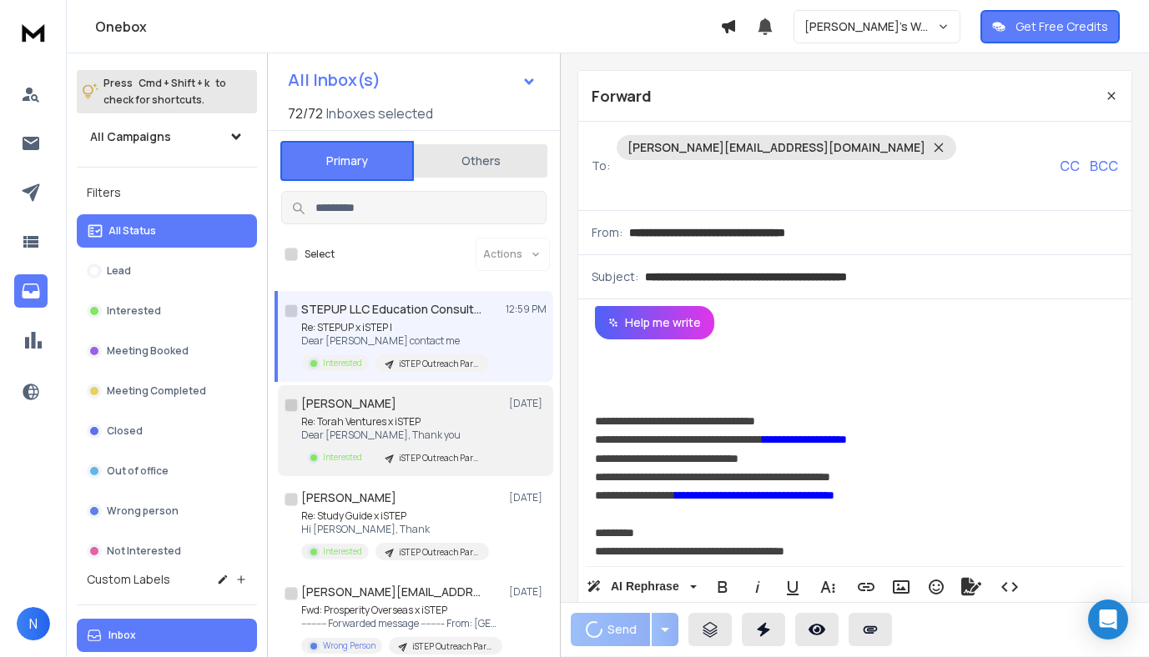  What do you see at coordinates (971, 587) in the screenshot?
I see `button: Signature` at bounding box center [971, 587].